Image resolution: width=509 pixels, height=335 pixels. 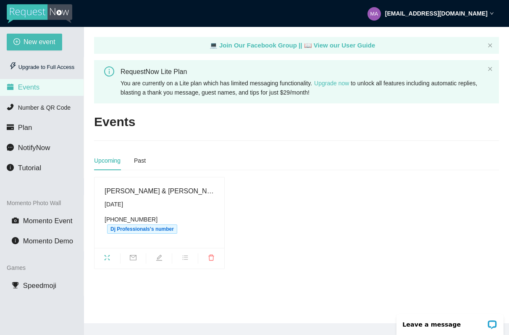 I want to click on span: bars, so click(x=185, y=259).